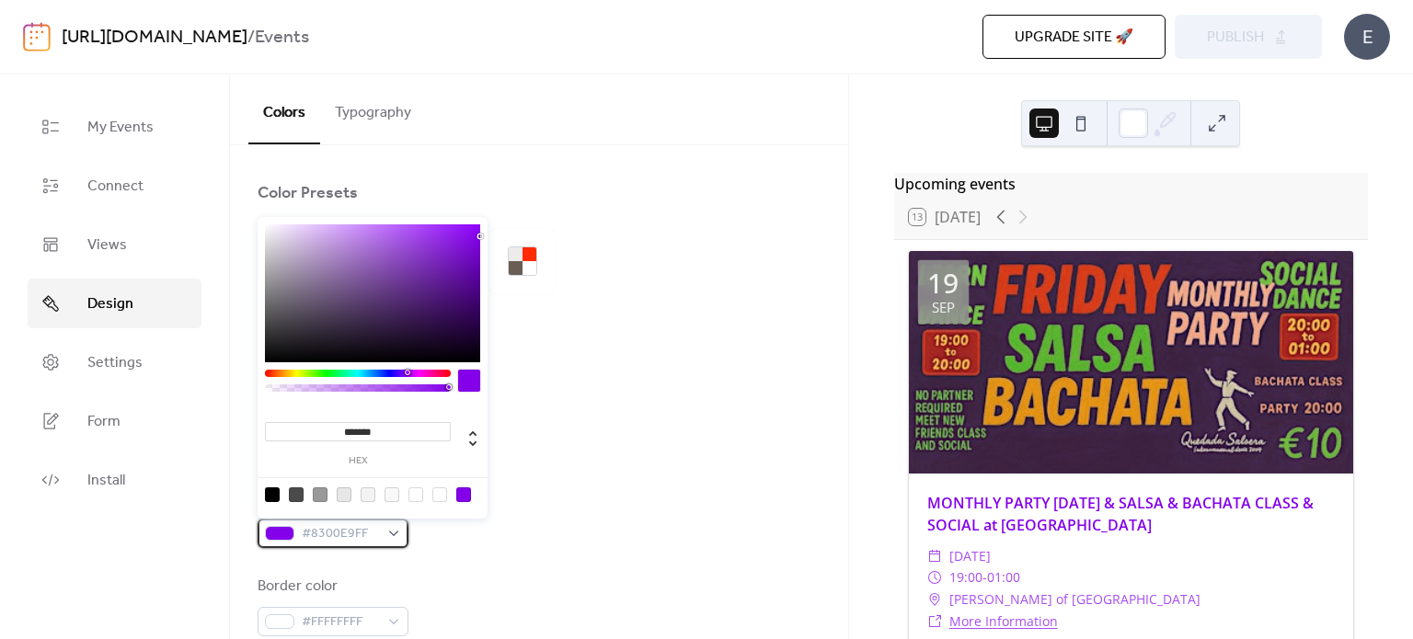 The image size is (1413, 639). Describe the element at coordinates (373, 109) in the screenshot. I see `button: Typography` at that location.